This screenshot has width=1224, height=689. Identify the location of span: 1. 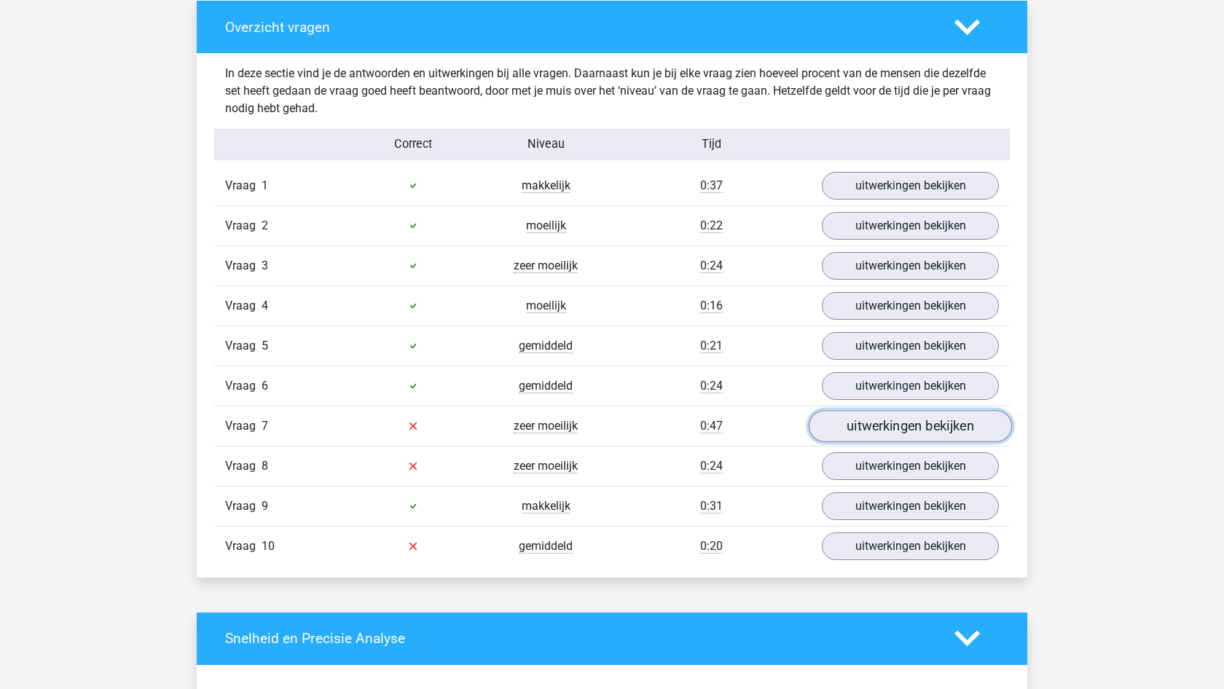
(264, 185).